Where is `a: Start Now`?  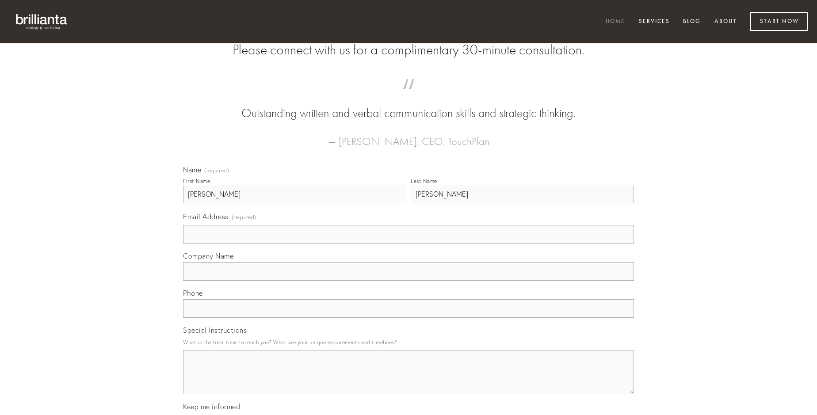
a: Start Now is located at coordinates (779, 21).